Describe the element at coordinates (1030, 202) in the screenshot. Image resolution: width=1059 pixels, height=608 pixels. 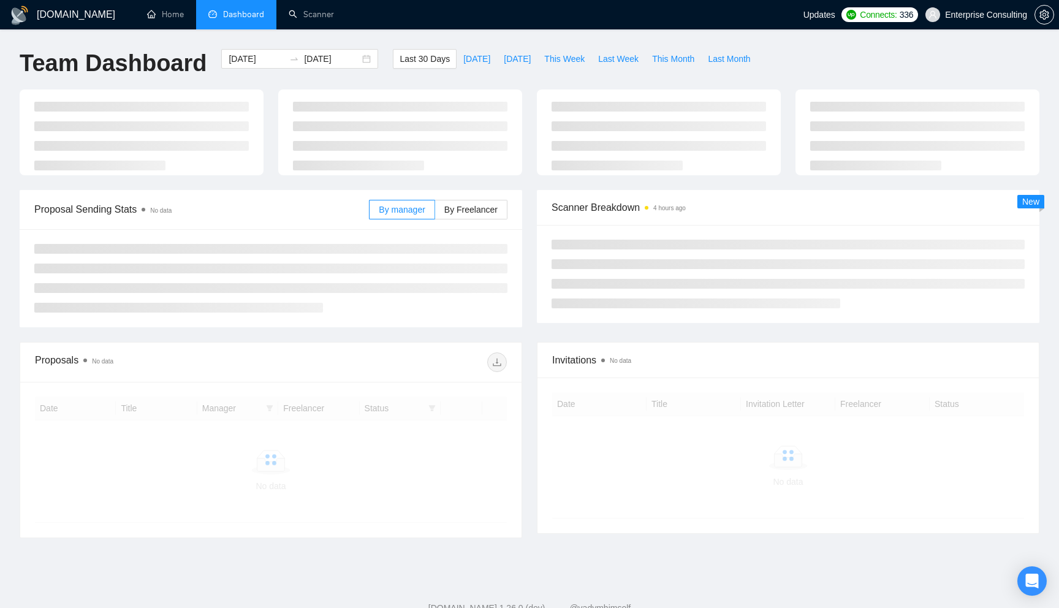
I see `span: New` at that location.